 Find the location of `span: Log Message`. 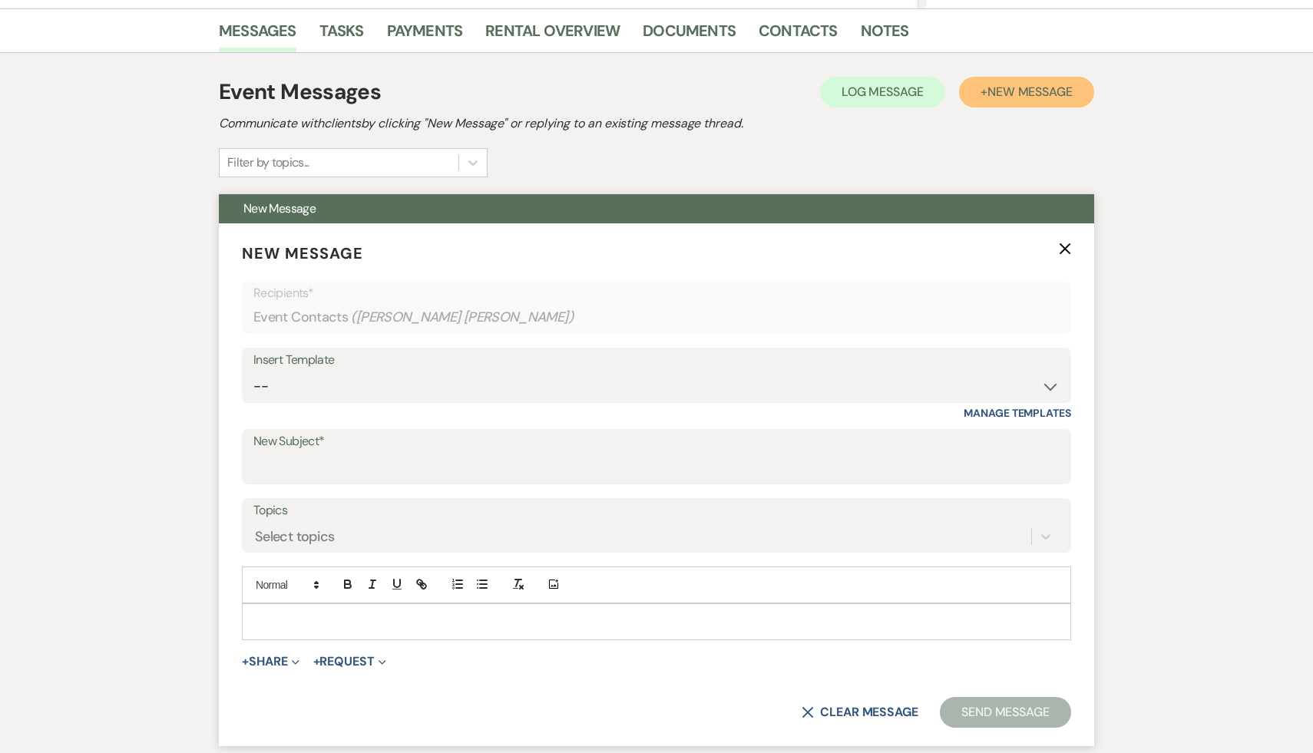

span: Log Message is located at coordinates (882, 91).